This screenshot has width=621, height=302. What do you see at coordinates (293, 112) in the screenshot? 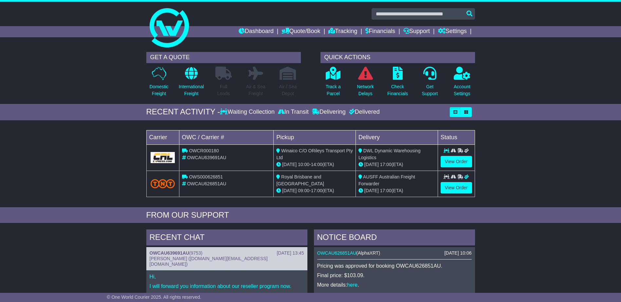
I see `div: In Transit` at bounding box center [293, 112].